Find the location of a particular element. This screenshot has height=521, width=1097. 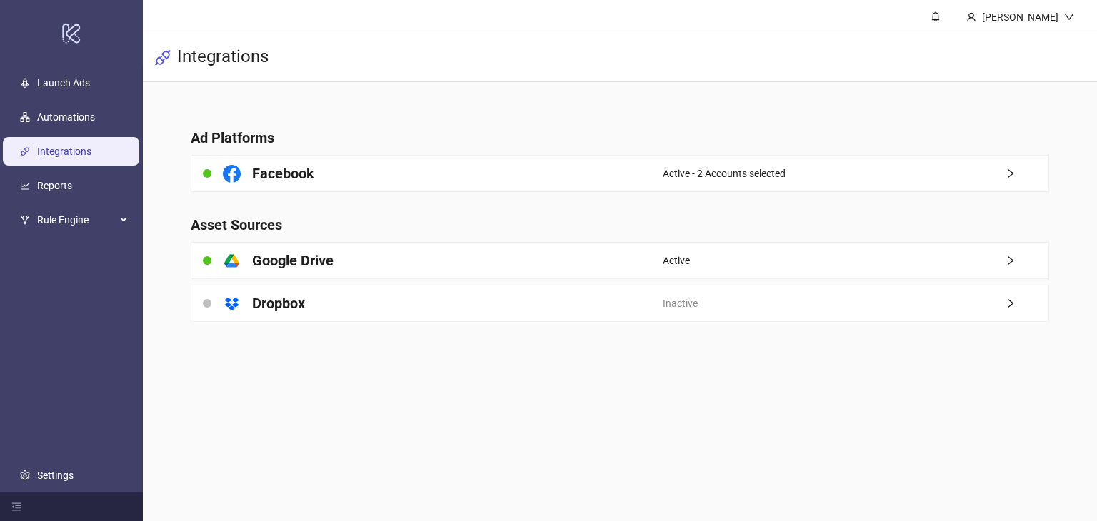

h4: Ad Platforms is located at coordinates (619, 138).